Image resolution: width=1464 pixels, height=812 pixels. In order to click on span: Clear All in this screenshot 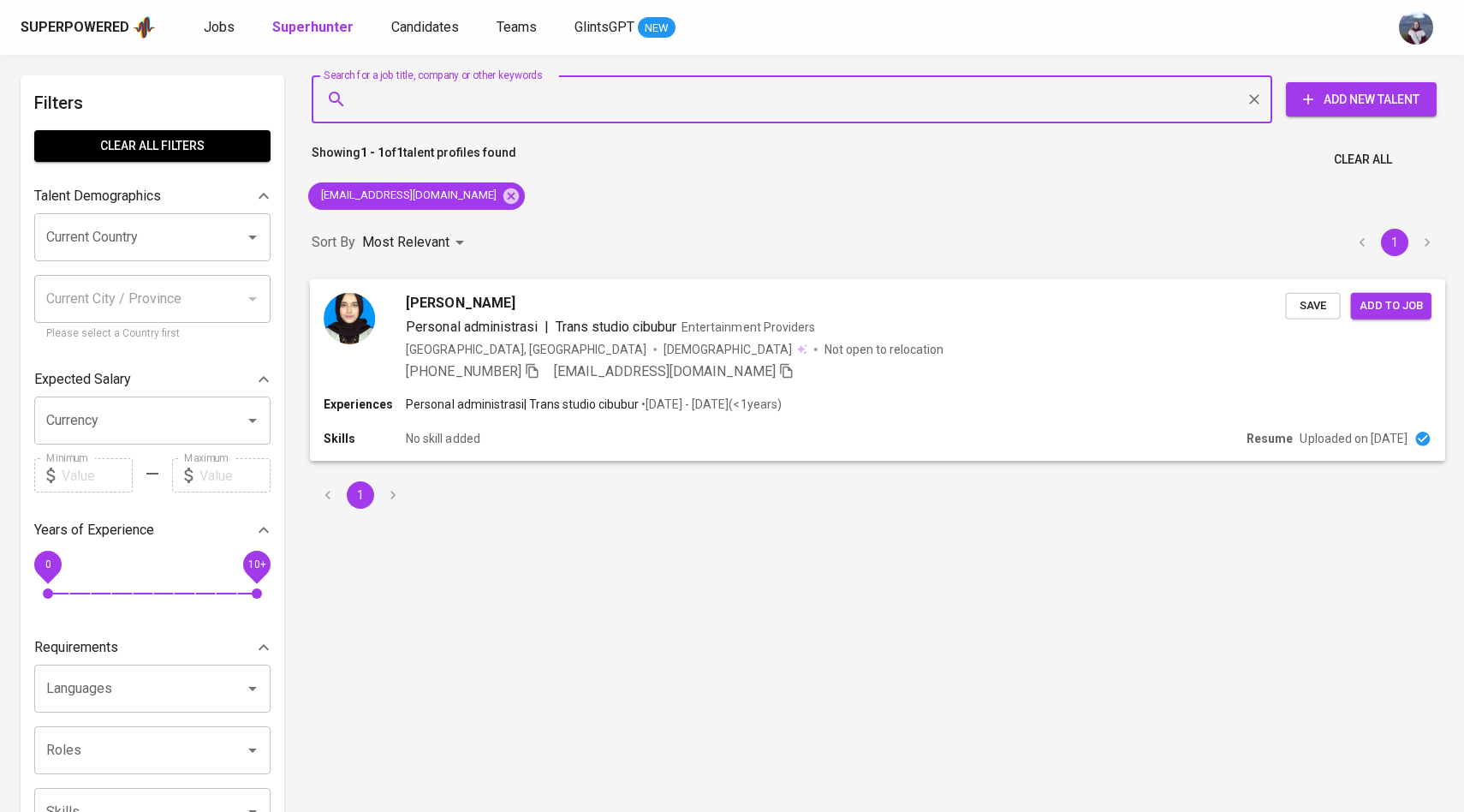, I will do `click(1363, 159)`.